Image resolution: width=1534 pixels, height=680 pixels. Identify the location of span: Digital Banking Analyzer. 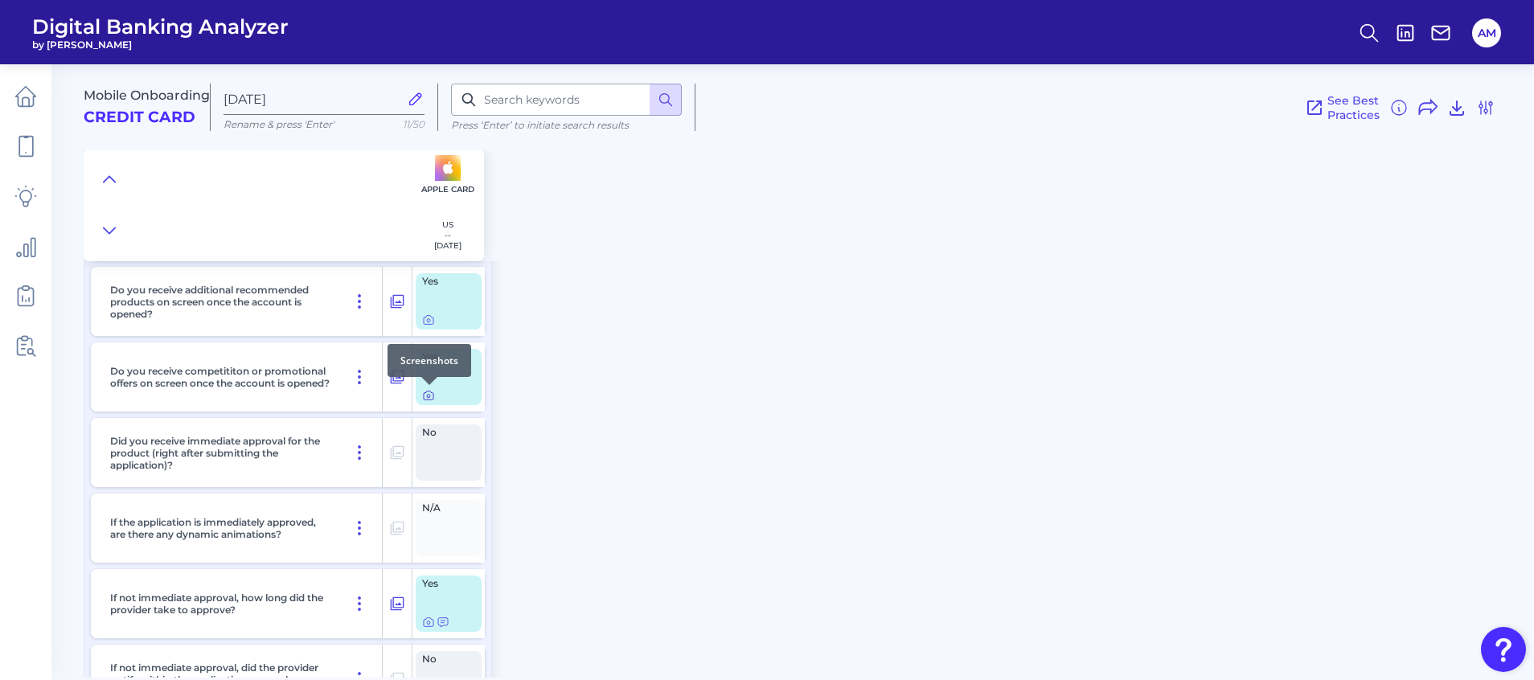
(160, 27).